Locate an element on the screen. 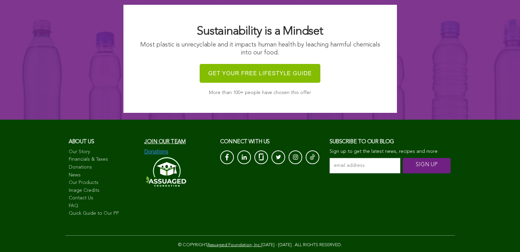 The image size is (520, 252). input: SIGN UP is located at coordinates (427, 165).